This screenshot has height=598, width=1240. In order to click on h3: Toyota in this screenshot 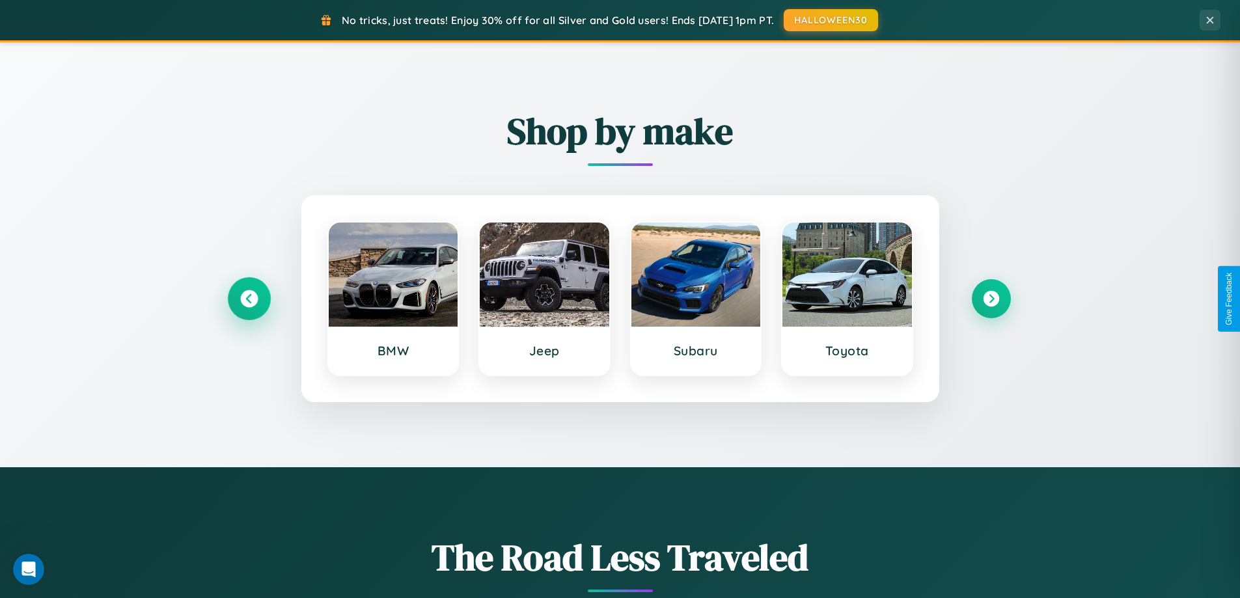, I will do `click(847, 351)`.